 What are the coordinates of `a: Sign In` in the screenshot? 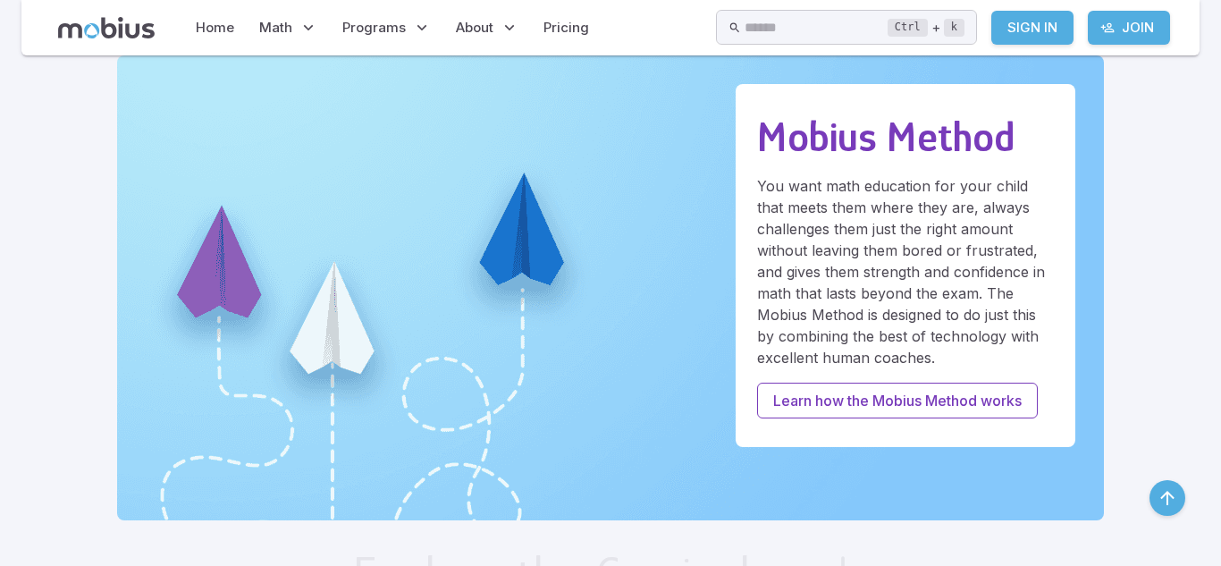 It's located at (1032, 28).